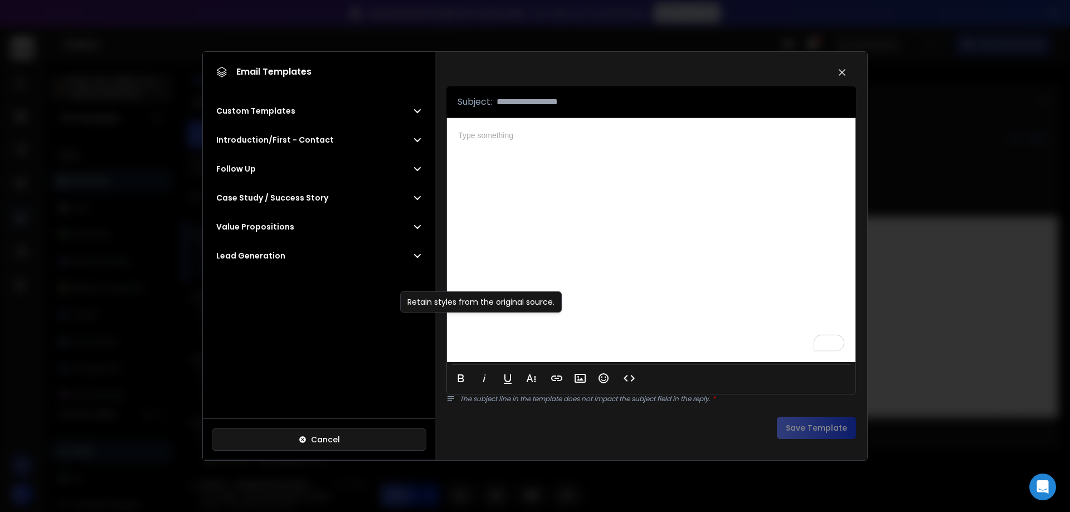  I want to click on div: Retain styles from the original source., so click(481, 302).